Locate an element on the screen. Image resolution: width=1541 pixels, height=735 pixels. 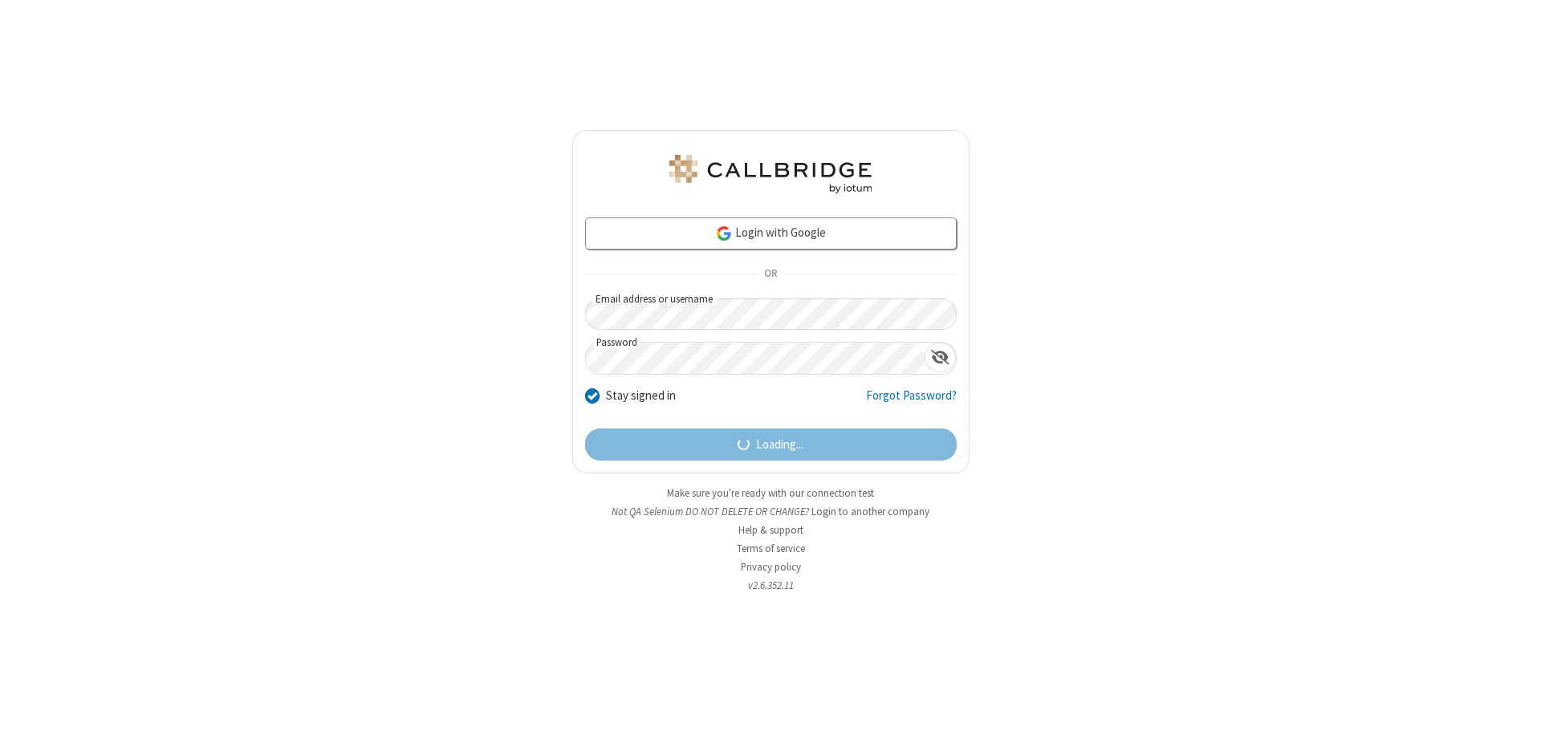
label: Stay signed in is located at coordinates (640, 396).